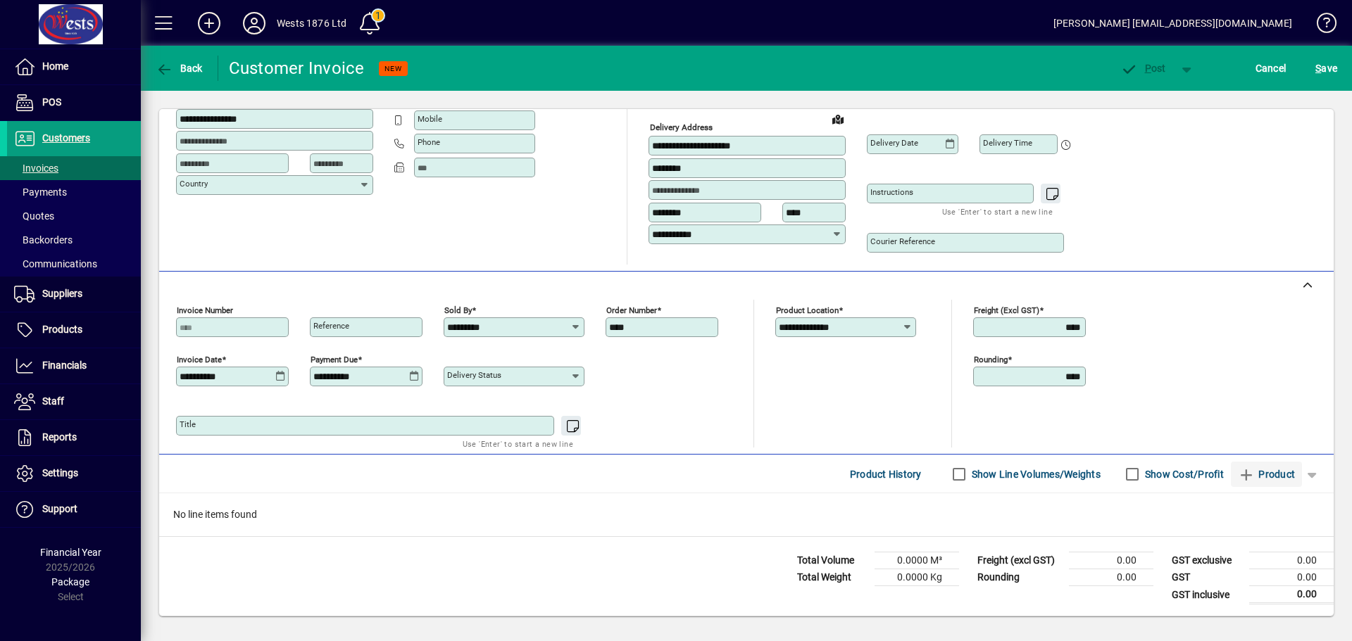 The image size is (1352, 641). What do you see at coordinates (1007, 143) in the screenshot?
I see `mat-label: Delivery time` at bounding box center [1007, 143].